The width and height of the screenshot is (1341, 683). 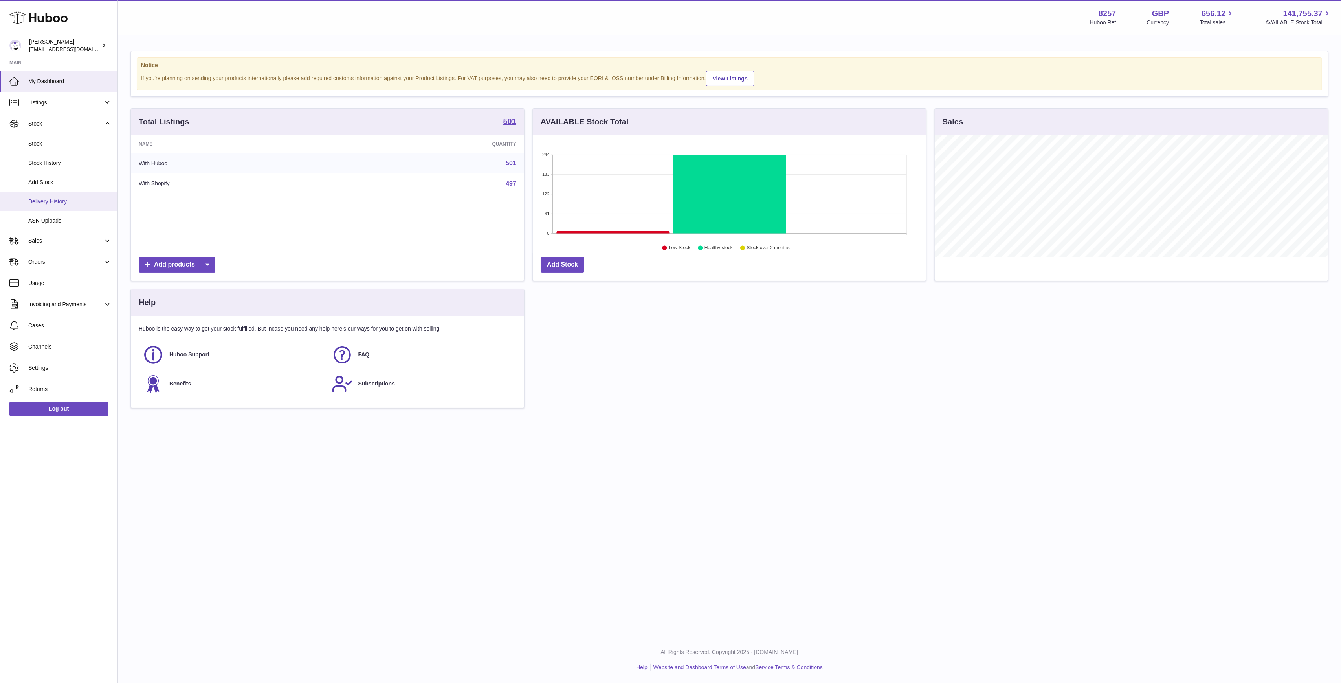 I want to click on a: Subscriptions, so click(x=422, y=384).